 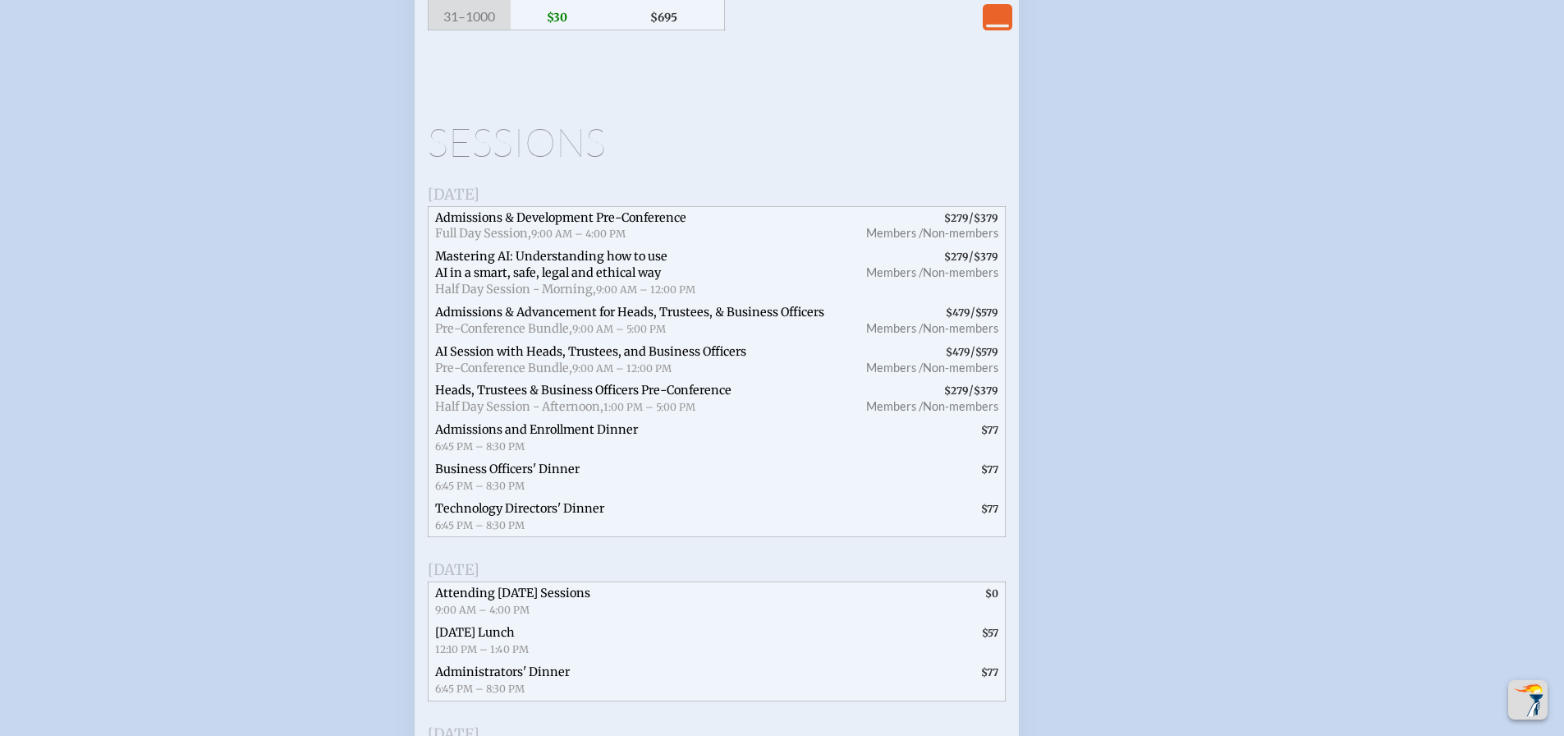 What do you see at coordinates (536, 429) in the screenshot?
I see `span: Admissions and Enrollment Dinner` at bounding box center [536, 429].